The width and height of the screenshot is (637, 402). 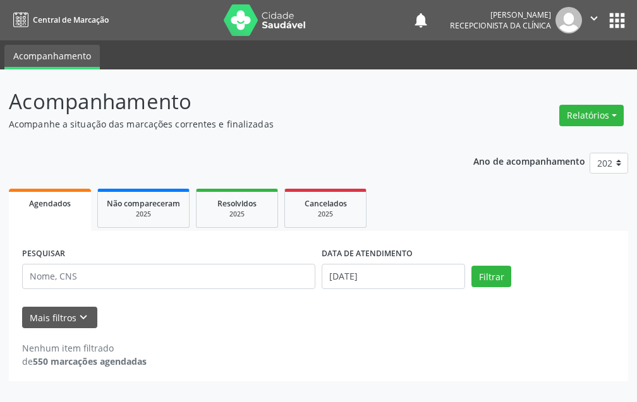 I want to click on input: Nome, CNS, so click(x=169, y=277).